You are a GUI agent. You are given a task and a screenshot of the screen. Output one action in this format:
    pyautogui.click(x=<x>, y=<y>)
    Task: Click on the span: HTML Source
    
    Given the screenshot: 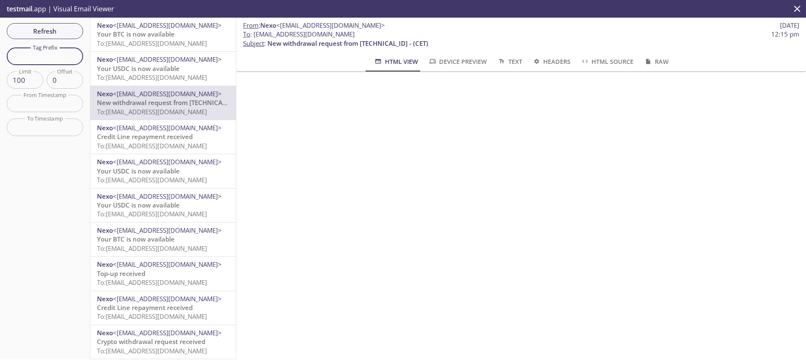 What is the action you would take?
    pyautogui.click(x=607, y=61)
    